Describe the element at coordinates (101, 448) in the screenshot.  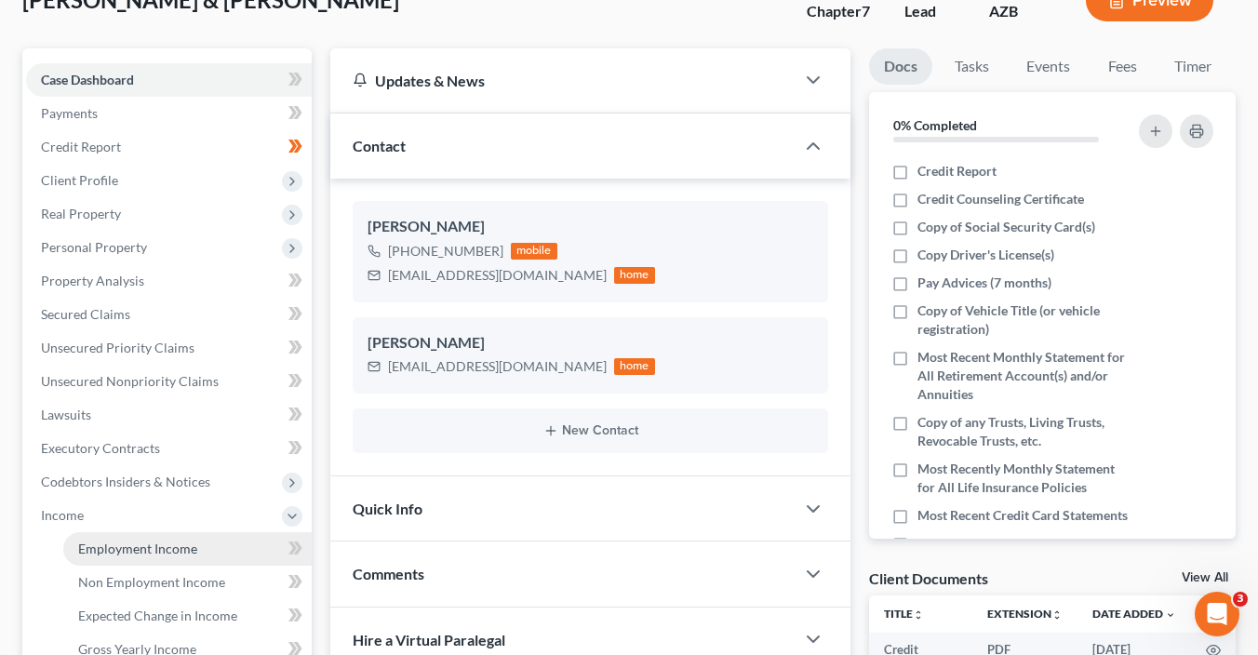
I see `span: Executory Contracts` at that location.